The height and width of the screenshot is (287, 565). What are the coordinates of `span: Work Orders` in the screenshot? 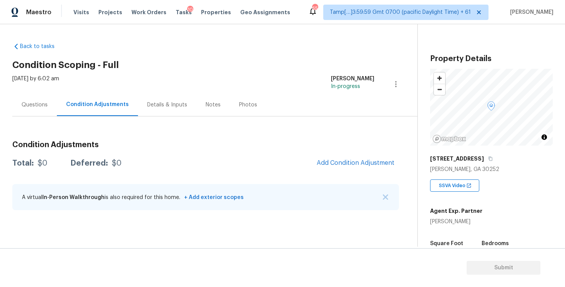 It's located at (149, 12).